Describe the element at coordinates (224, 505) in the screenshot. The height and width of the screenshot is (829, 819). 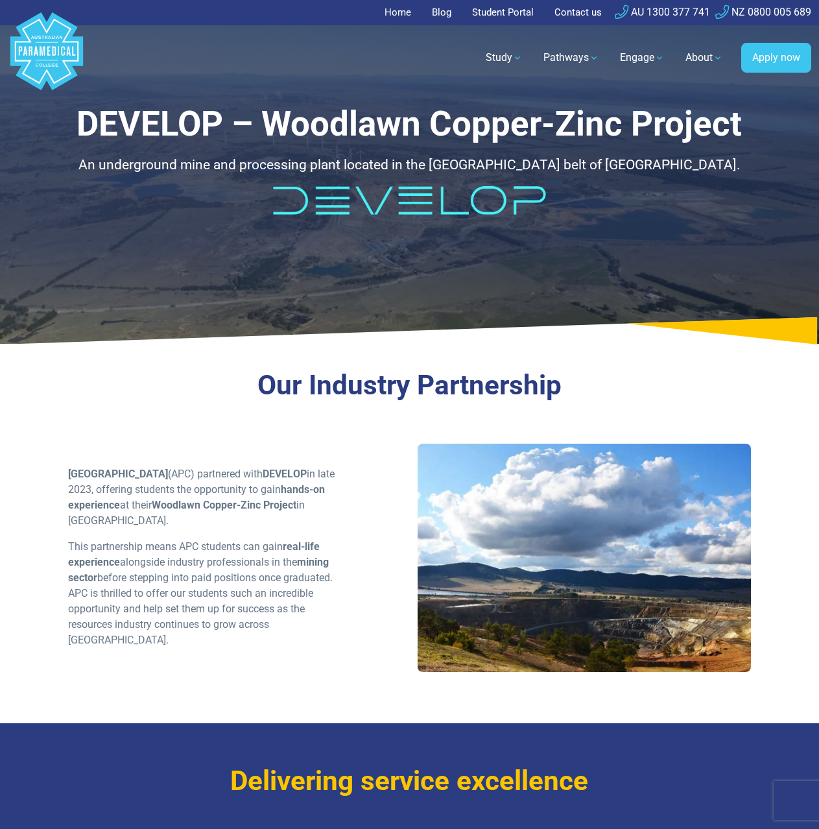
I see `strong: Woodlawn Copper-Zinc Project` at that location.